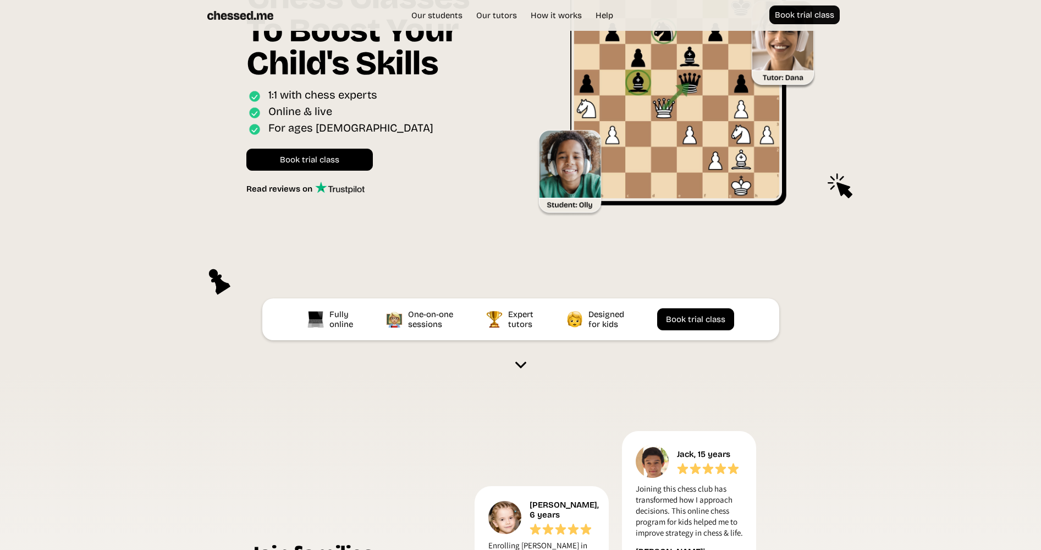 This screenshot has height=550, width=1041. What do you see at coordinates (497, 15) in the screenshot?
I see `a: Our tutors` at bounding box center [497, 15].